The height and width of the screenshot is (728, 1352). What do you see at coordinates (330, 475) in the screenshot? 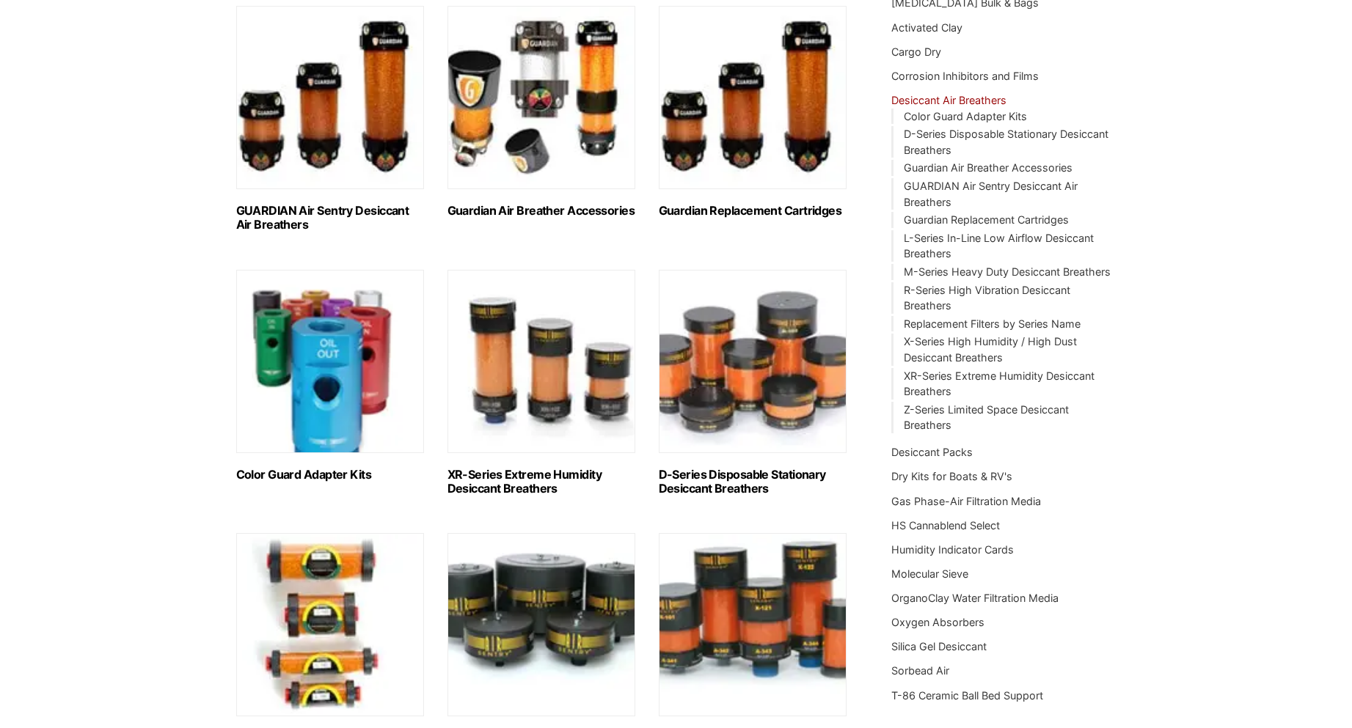
I see `h2: Color Guard Adapter Kits` at bounding box center [330, 475].